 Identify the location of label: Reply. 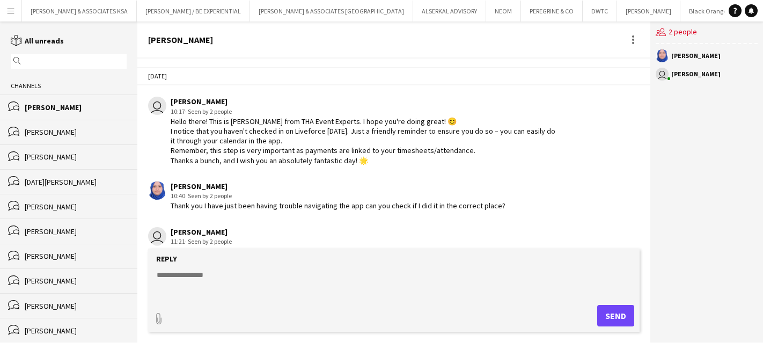
(166, 259).